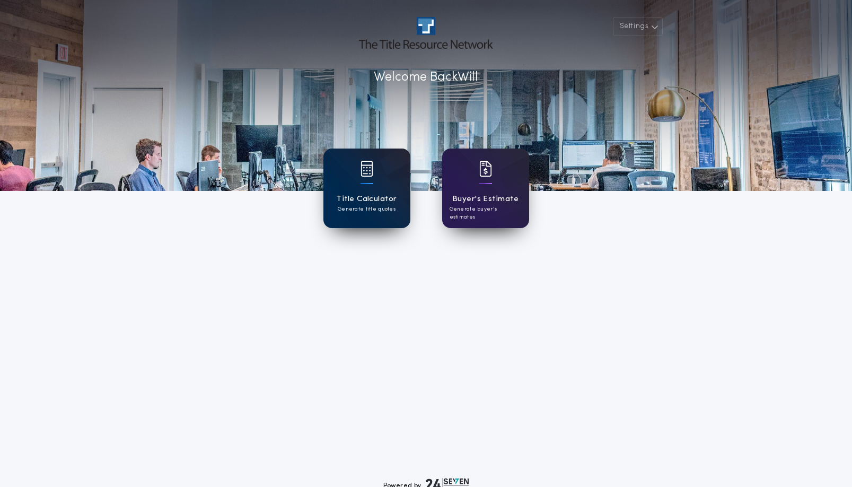 The height and width of the screenshot is (487, 852). What do you see at coordinates (426, 33) in the screenshot?
I see `img: account-logo` at bounding box center [426, 33].